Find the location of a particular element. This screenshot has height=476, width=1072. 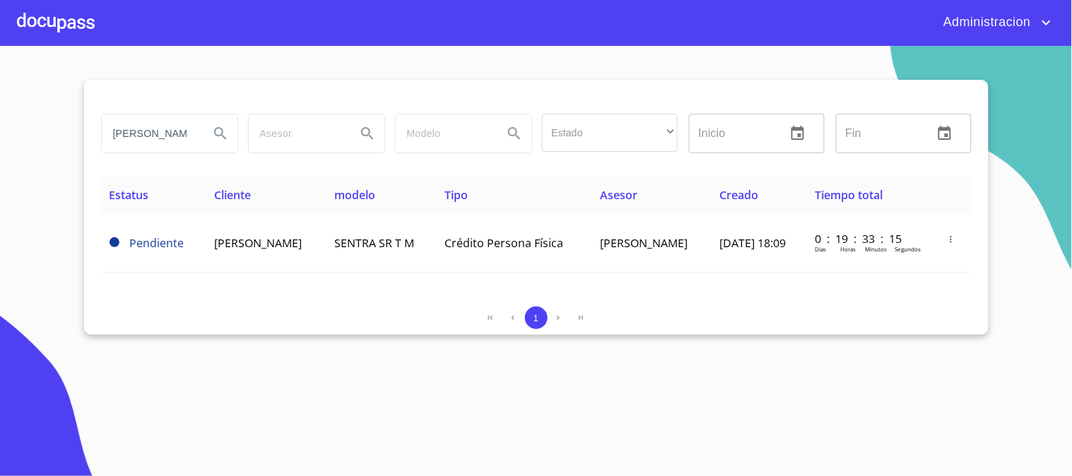

span: SENTRA SR T M is located at coordinates (374, 243).